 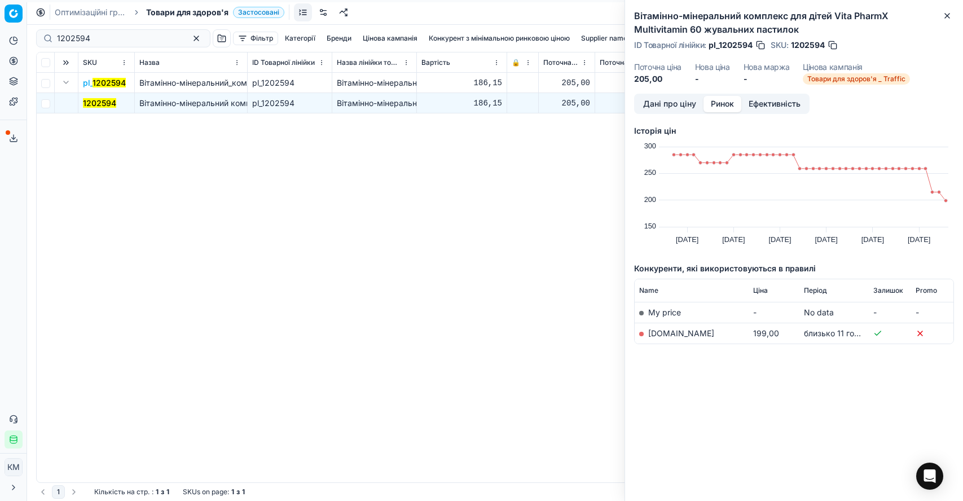 What do you see at coordinates (561, 63) in the screenshot?
I see `span: Поточна ціна` at bounding box center [561, 63].